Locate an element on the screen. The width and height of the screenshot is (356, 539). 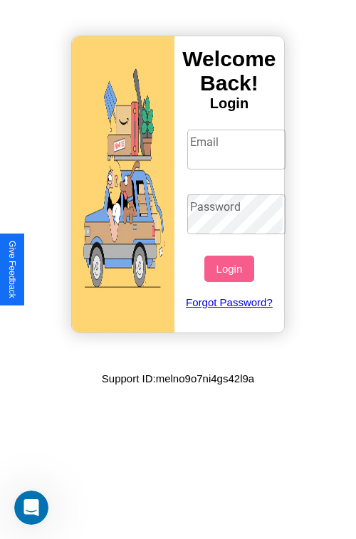
button: Login is located at coordinates (229, 268).